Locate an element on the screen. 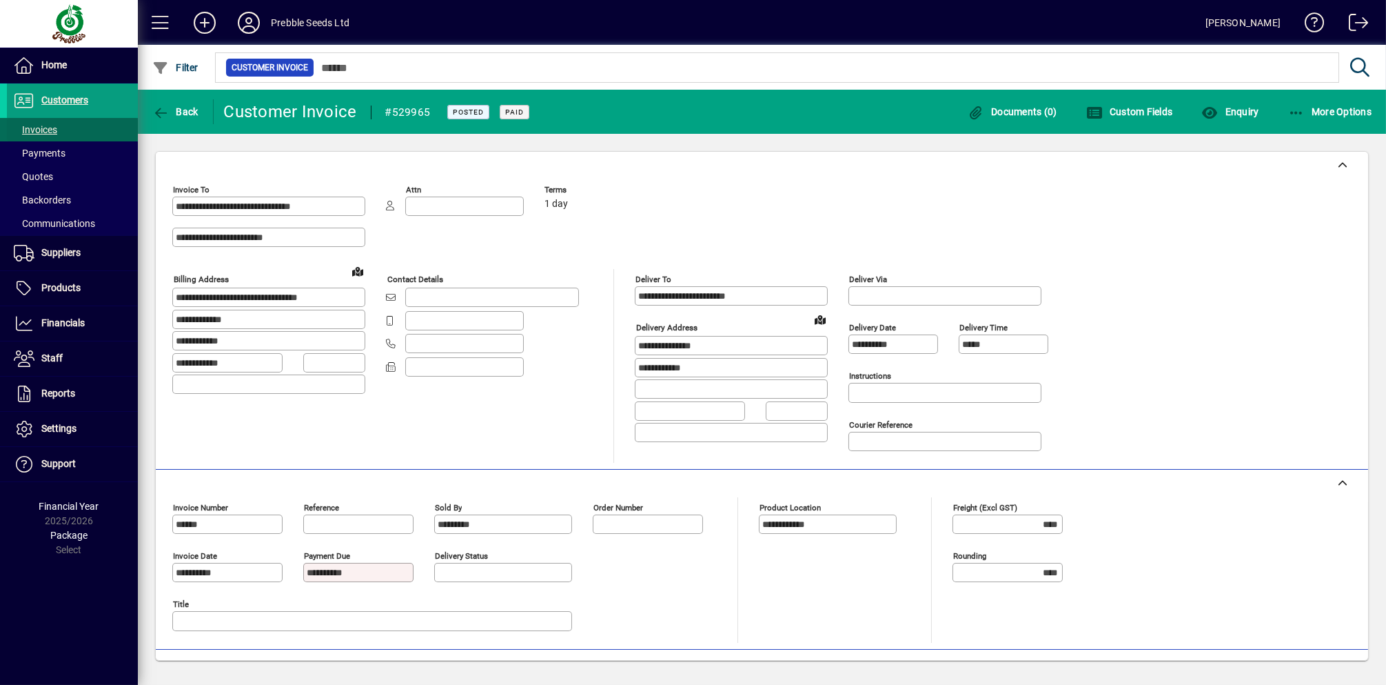 Image resolution: width=1386 pixels, height=685 pixels. span: Paid is located at coordinates (514, 112).